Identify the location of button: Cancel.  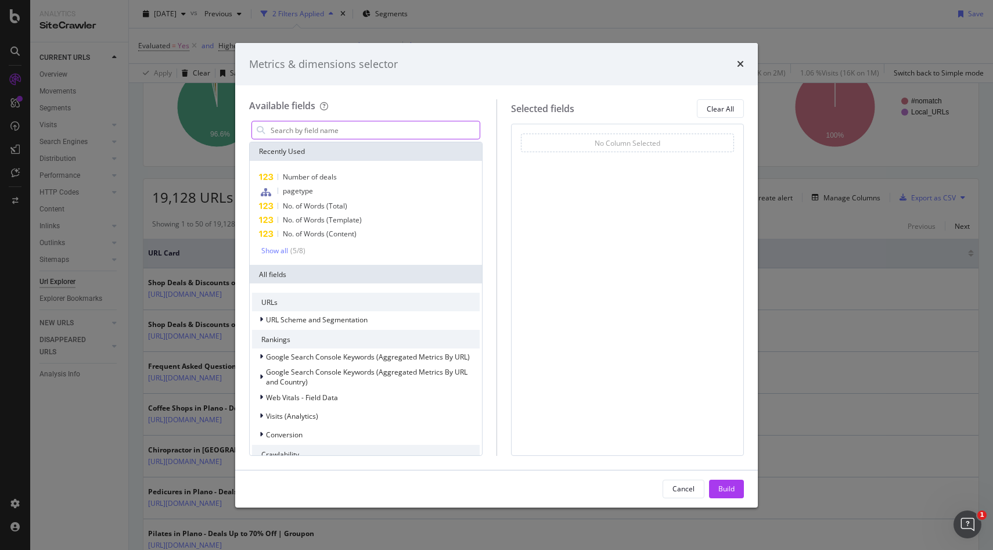
(683, 489).